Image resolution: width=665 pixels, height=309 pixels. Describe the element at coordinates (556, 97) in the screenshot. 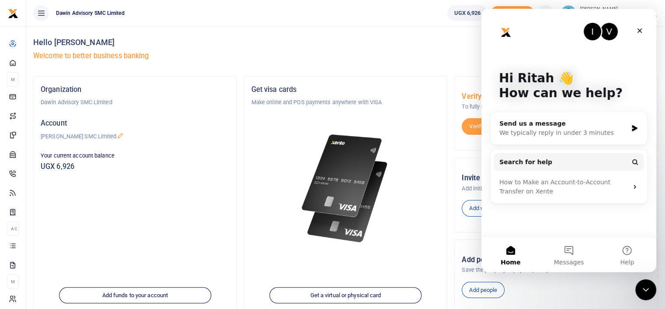

I see `h5: Verify now to increase your limits` at that location.